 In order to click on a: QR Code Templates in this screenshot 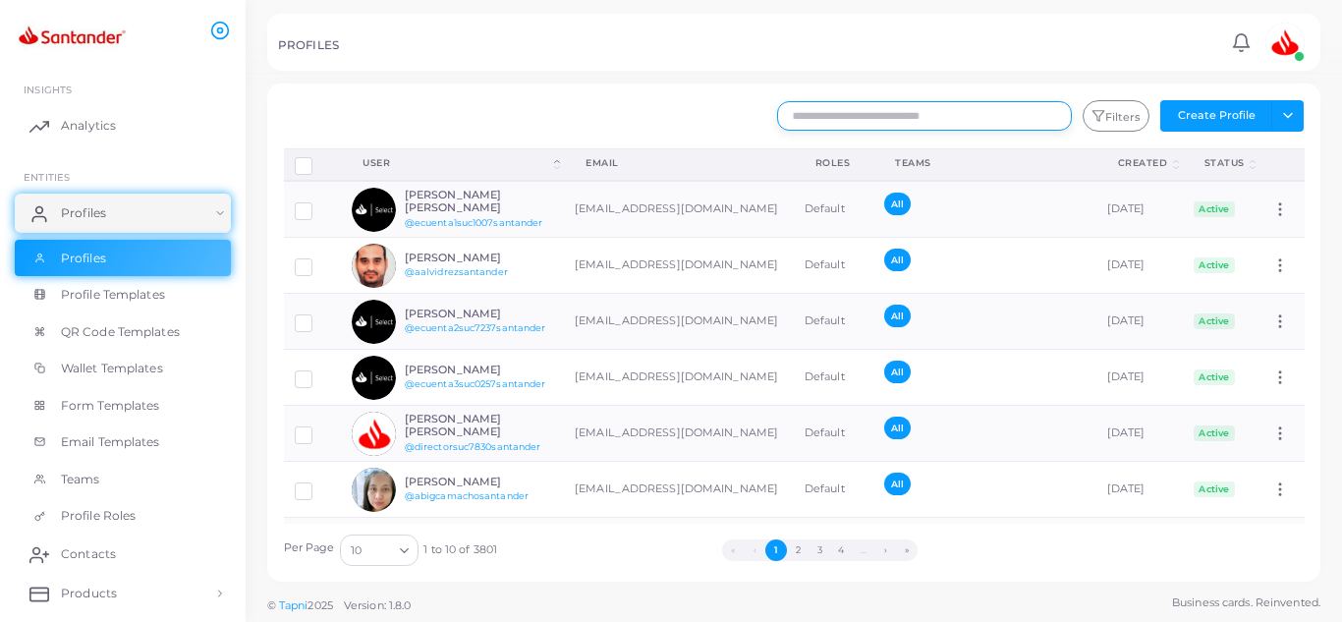, I will do `click(123, 332)`.